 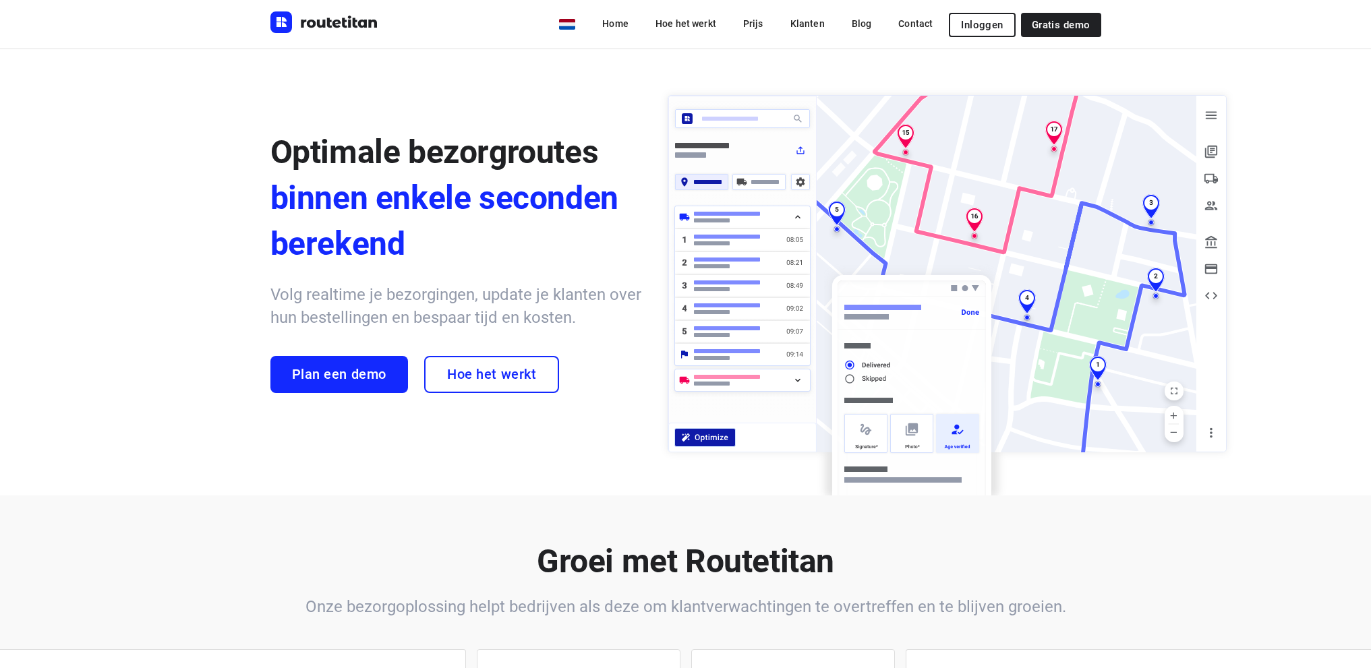 I want to click on span: Gratis demo, so click(x=1060, y=25).